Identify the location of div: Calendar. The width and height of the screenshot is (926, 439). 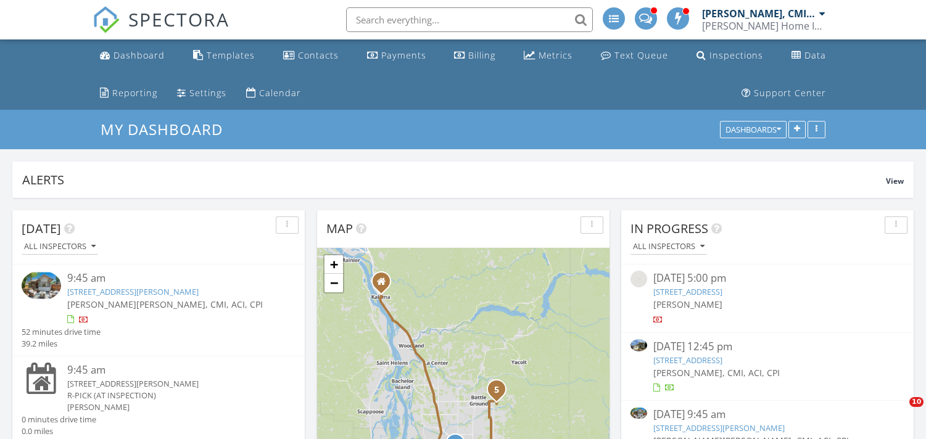
(280, 93).